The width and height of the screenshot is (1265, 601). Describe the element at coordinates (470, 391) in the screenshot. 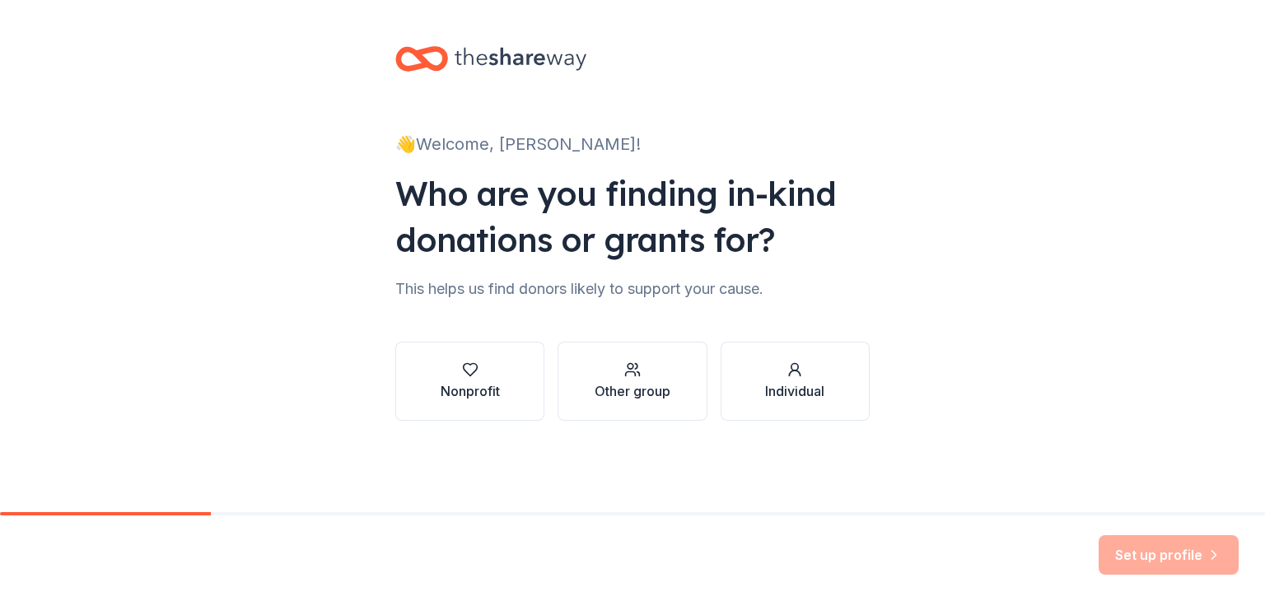

I see `div: Nonprofit` at that location.